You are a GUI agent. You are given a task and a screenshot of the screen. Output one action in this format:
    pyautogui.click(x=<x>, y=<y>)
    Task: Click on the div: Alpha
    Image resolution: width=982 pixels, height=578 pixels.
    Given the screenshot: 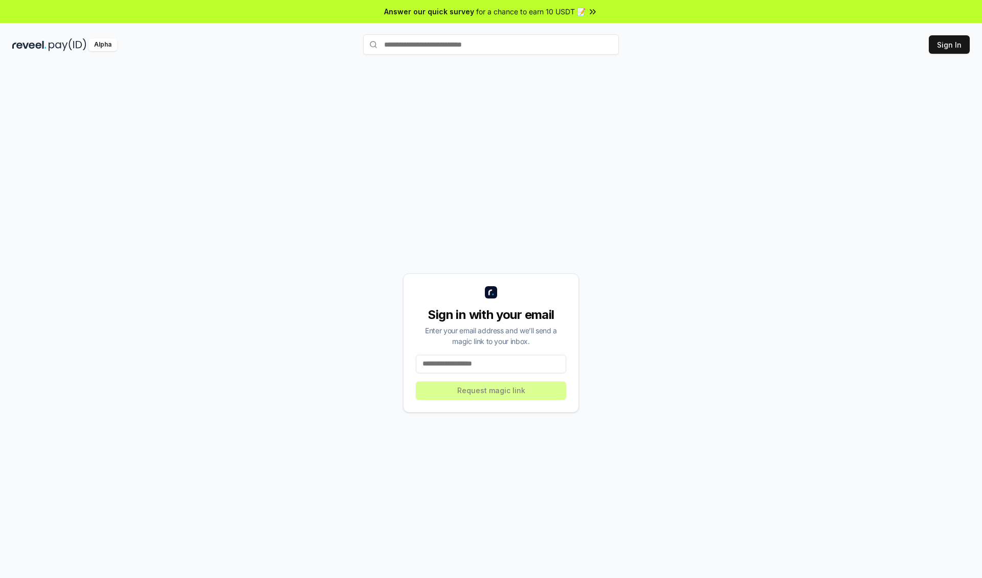 What is the action you would take?
    pyautogui.click(x=103, y=45)
    